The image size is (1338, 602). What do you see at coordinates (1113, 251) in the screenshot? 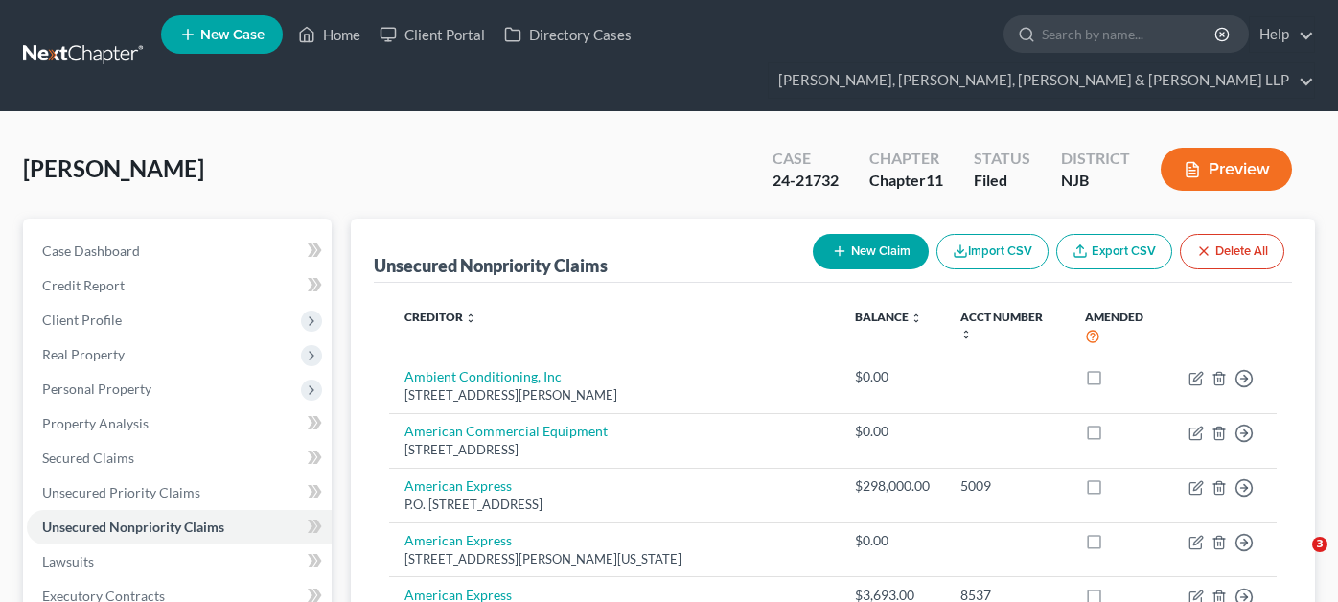
I see `a: Export CSV` at bounding box center [1113, 251].